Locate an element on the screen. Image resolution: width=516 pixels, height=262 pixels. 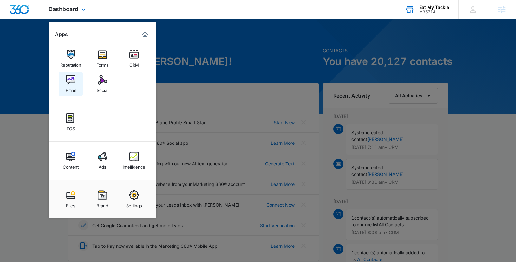
h2: Apps is located at coordinates (61, 34).